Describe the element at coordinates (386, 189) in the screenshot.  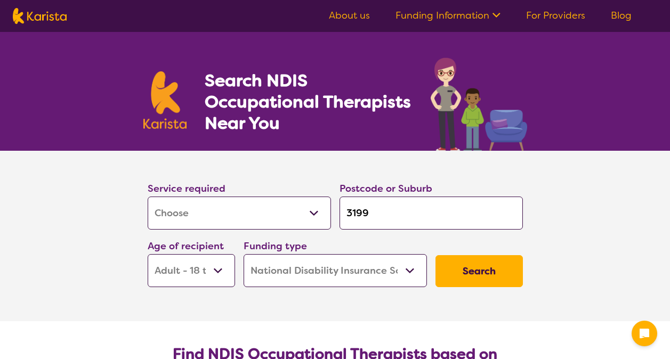
I see `label: Postcode or Suburb` at that location.